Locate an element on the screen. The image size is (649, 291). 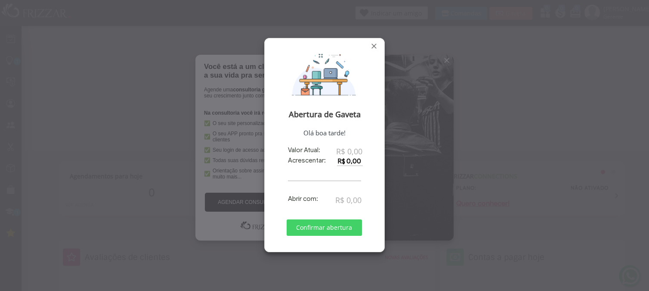
span: Confirmar abertura is located at coordinates (324, 227).